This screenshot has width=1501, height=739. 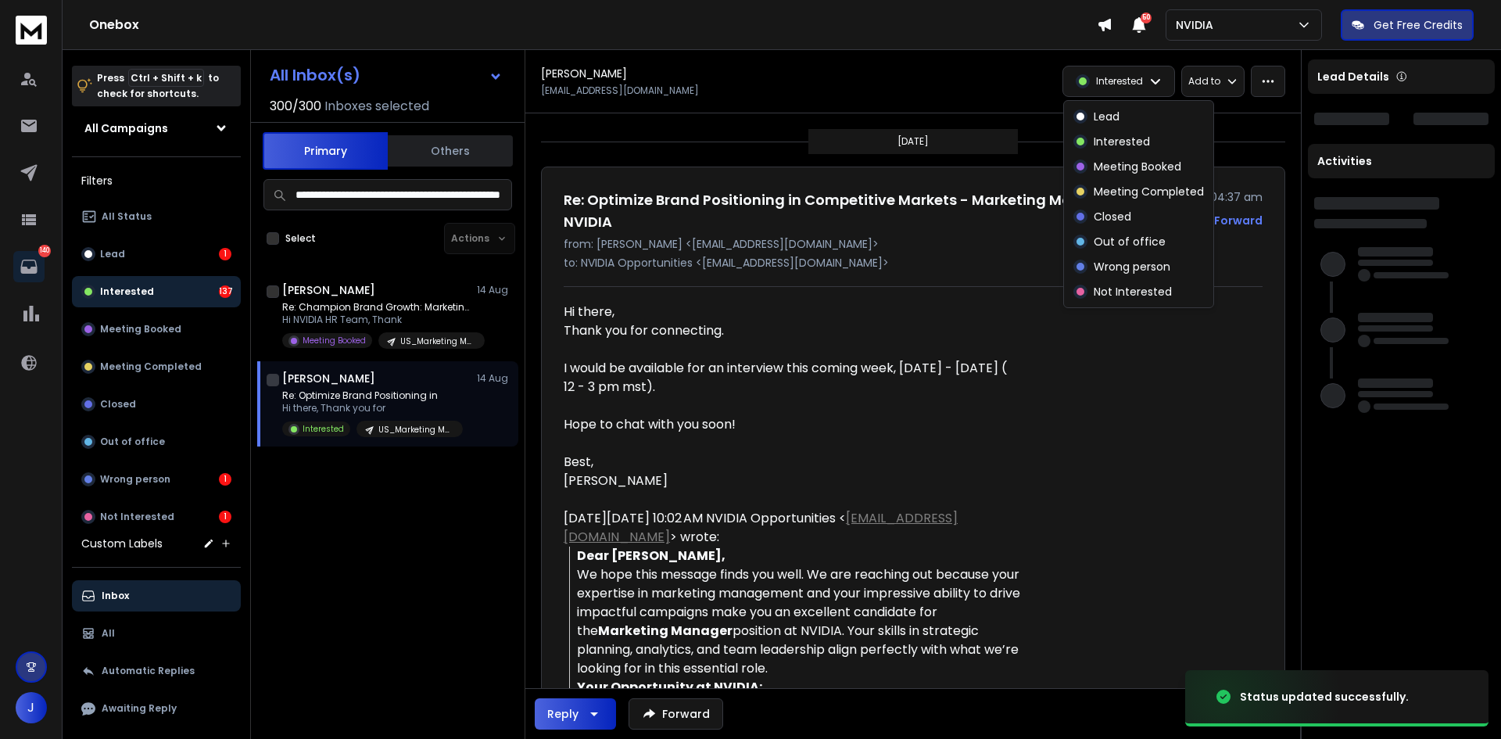 I want to click on h3: Inboxes selected, so click(x=377, y=106).